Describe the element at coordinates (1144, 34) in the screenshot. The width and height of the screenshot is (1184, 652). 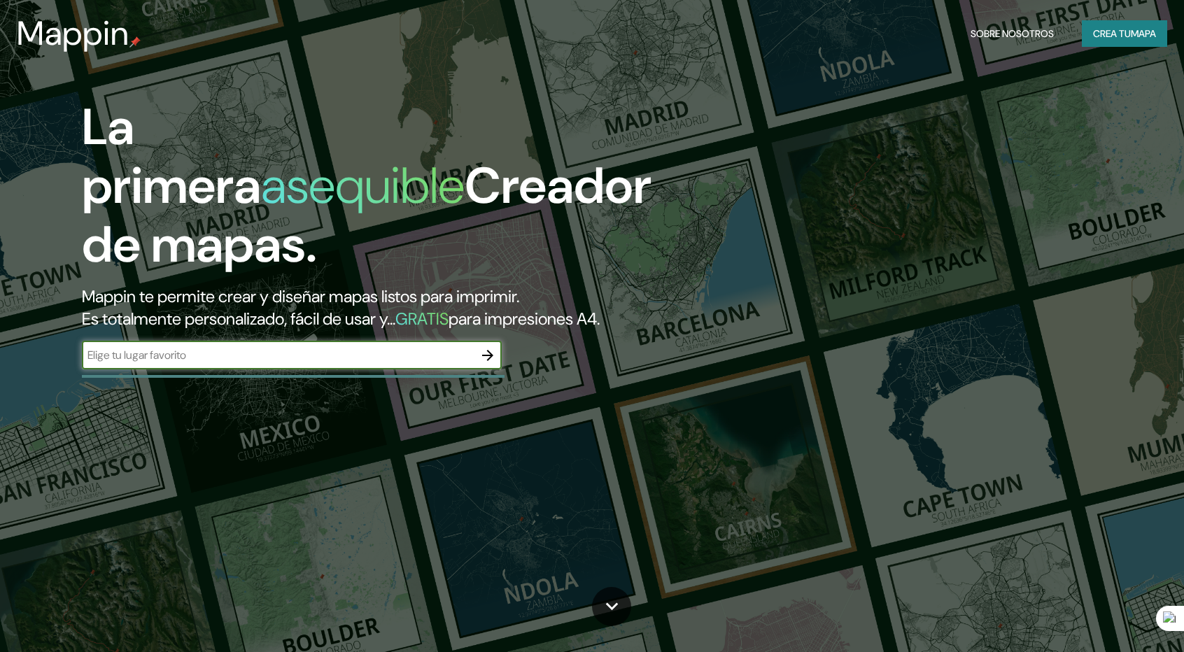
I see `font: mapa` at that location.